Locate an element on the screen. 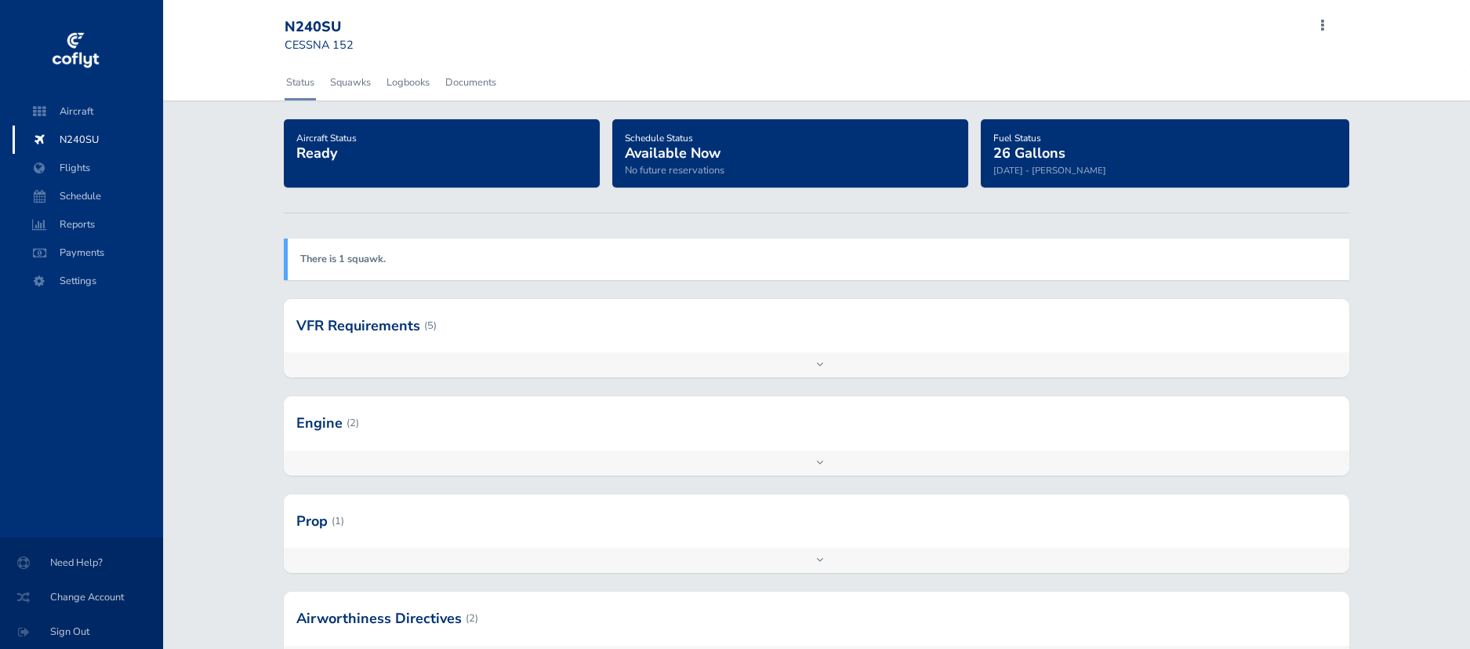  span: Schedule Status is located at coordinates (659, 138).